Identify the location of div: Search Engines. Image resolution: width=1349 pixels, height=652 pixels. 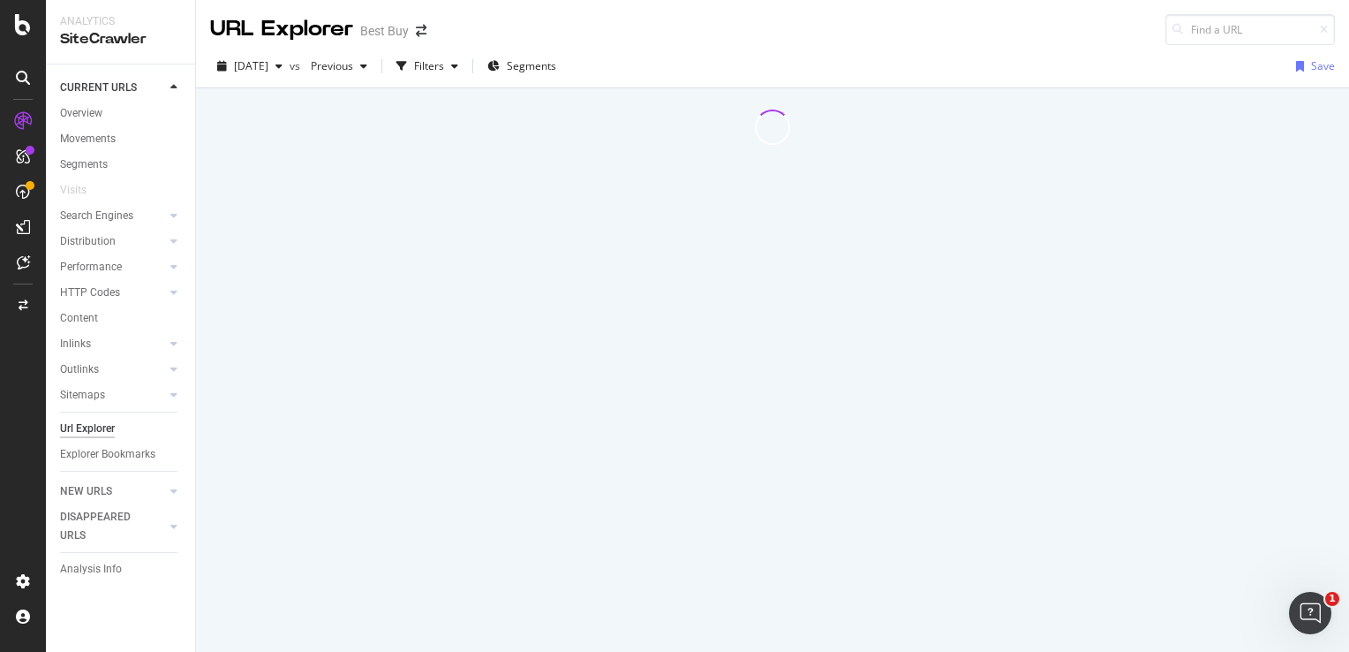
(96, 215).